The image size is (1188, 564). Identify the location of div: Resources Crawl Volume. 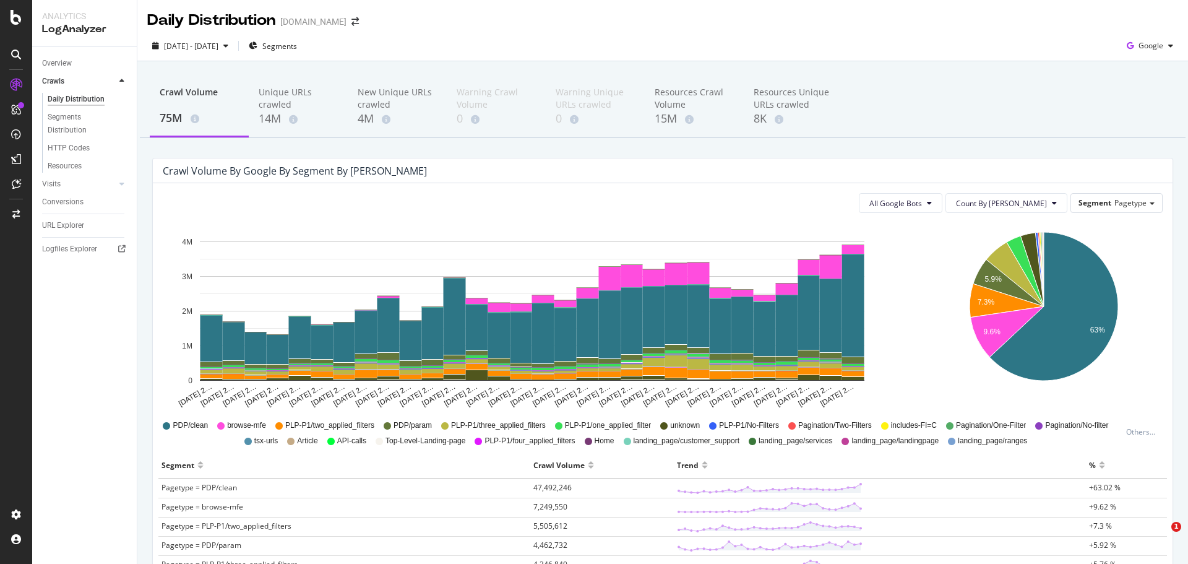
(694, 98).